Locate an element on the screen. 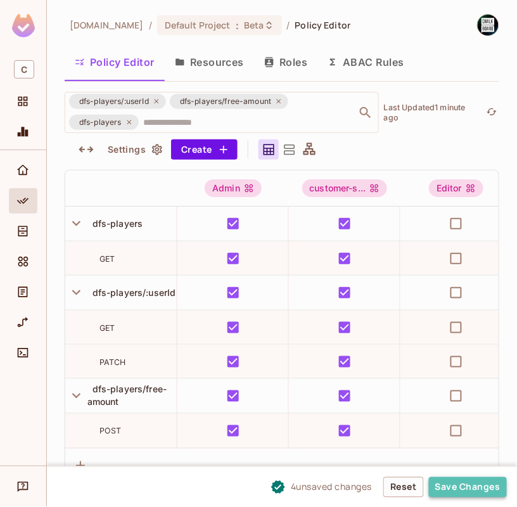  div: Connect is located at coordinates (23, 353).